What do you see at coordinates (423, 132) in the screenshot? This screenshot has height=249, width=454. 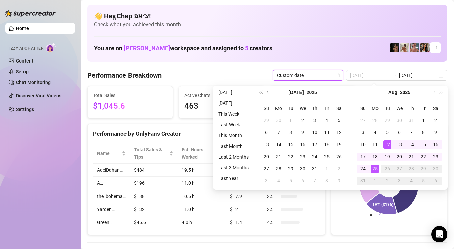 I see `td: 2025-08-08` at bounding box center [423, 132].